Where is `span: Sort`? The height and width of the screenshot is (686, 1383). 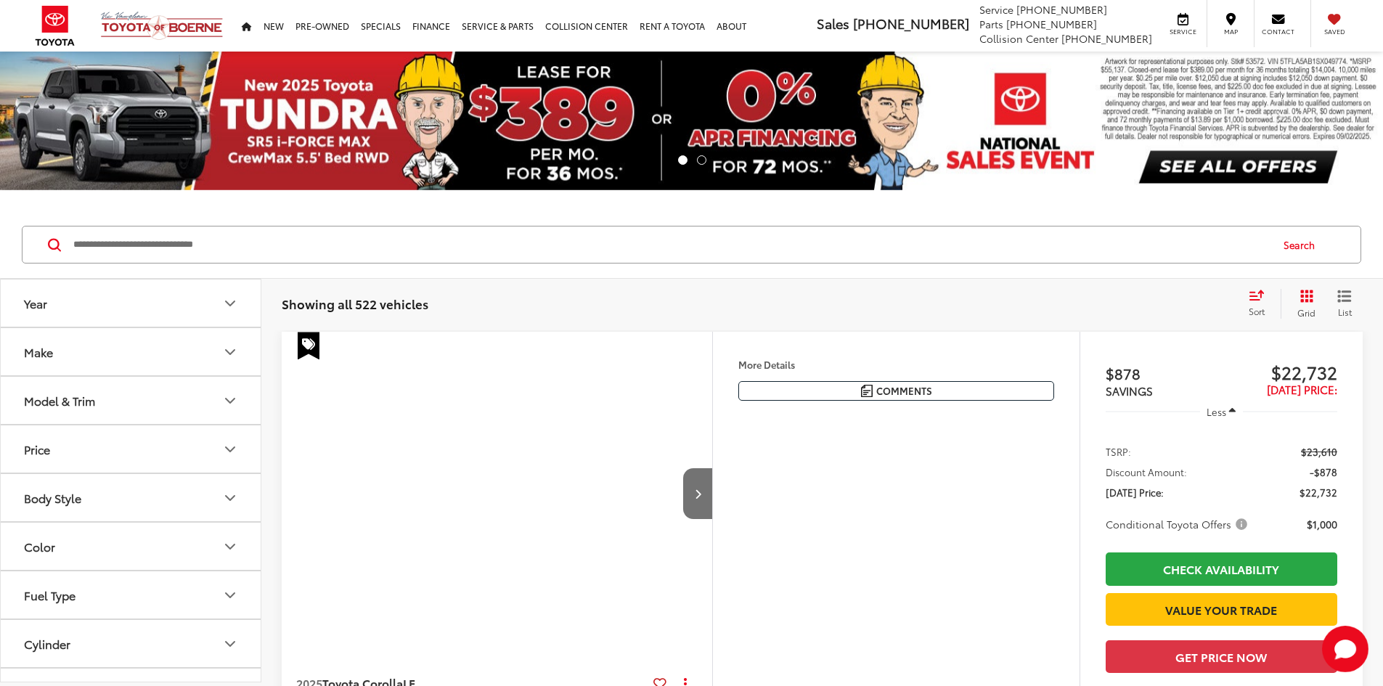
span: Sort is located at coordinates (1257, 311).